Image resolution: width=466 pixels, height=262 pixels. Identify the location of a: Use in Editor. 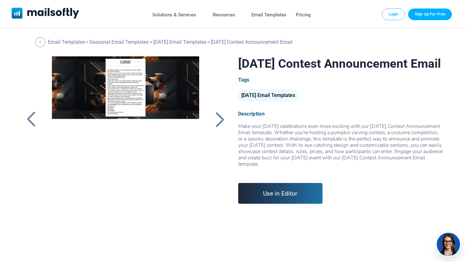
(280, 193).